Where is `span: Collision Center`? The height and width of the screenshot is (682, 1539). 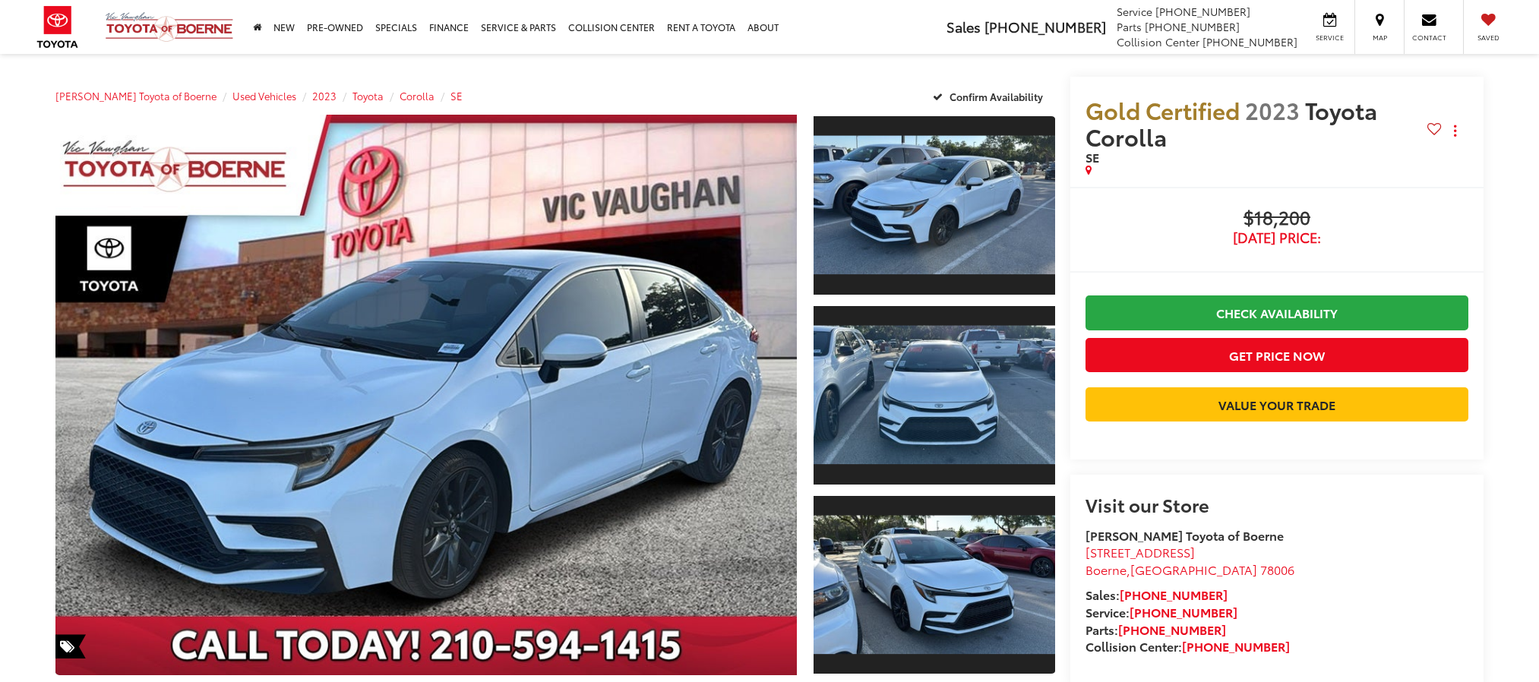
span: Collision Center is located at coordinates (1158, 42).